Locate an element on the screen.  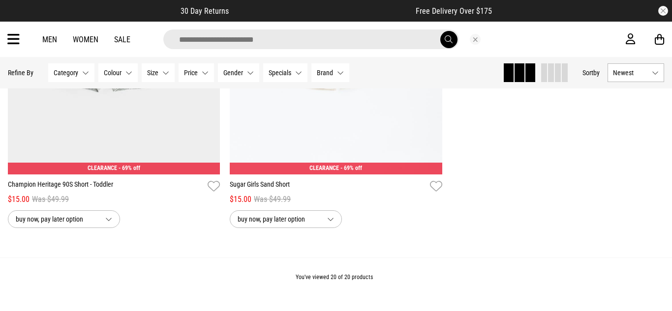
p: Refine By is located at coordinates (21, 73).